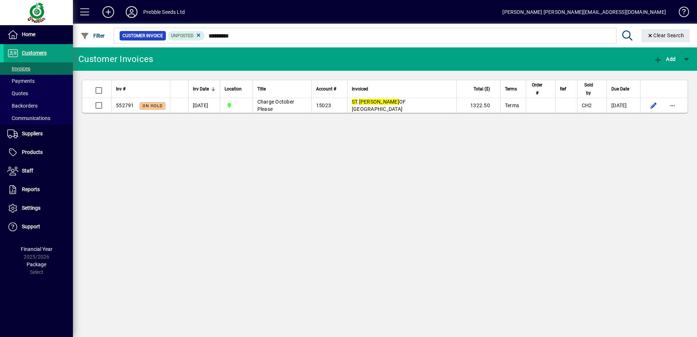  Describe the element at coordinates (537, 89) in the screenshot. I see `span: Order #` at that location.